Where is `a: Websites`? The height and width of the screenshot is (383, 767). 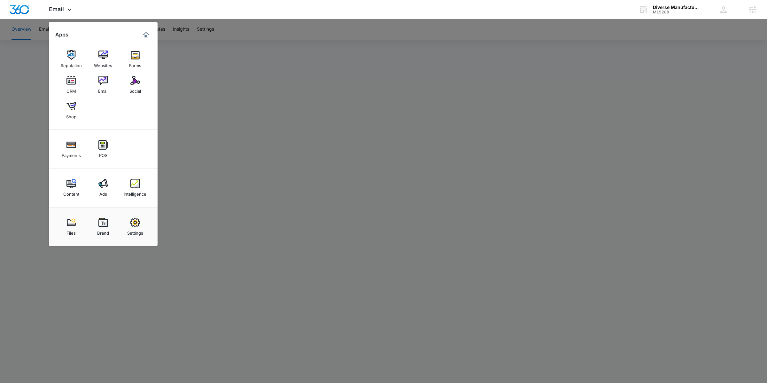 a: Websites is located at coordinates (103, 59).